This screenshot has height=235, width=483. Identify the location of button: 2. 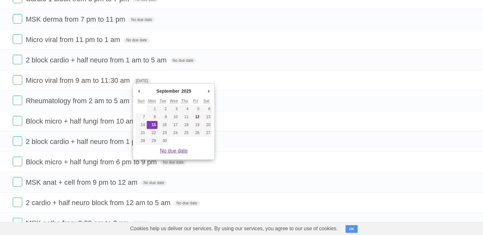
(163, 109).